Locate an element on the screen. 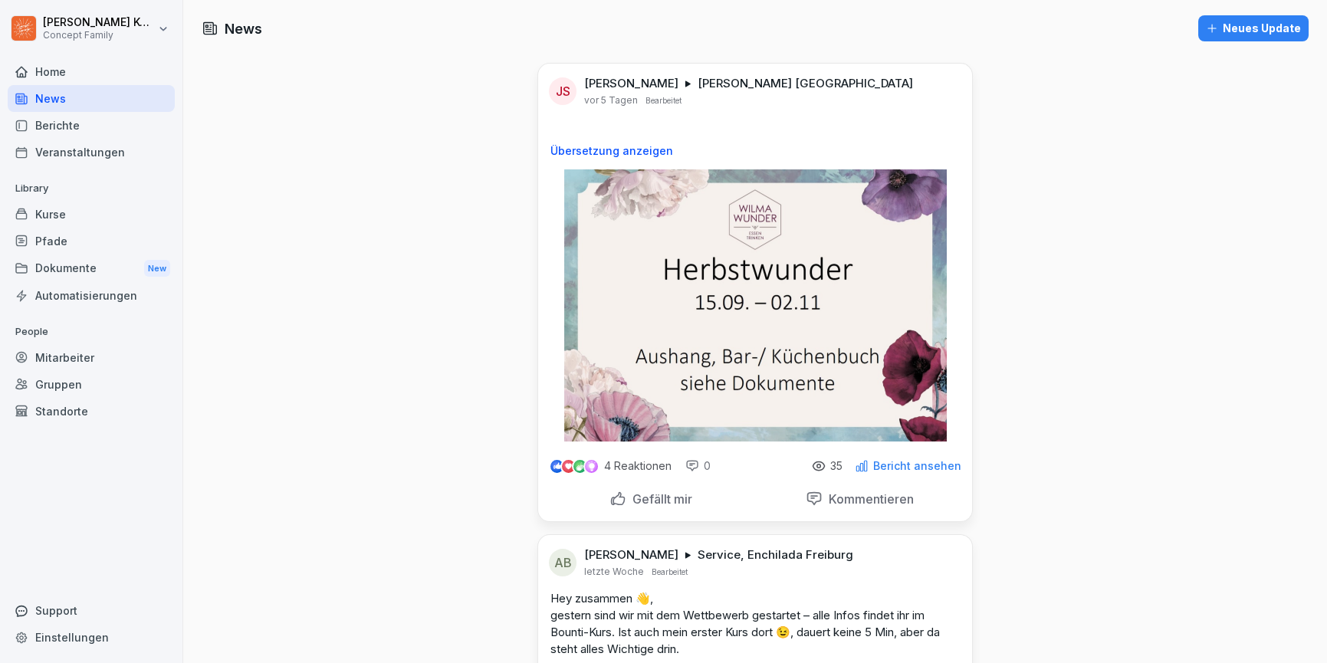  div: Standorte is located at coordinates (91, 411).